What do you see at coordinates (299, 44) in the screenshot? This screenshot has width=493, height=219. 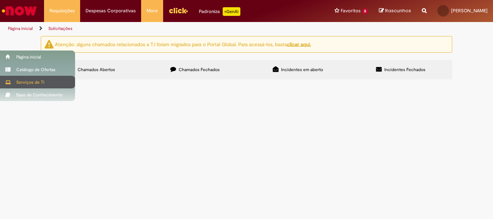 I see `u: clicar aqui.` at bounding box center [299, 44].